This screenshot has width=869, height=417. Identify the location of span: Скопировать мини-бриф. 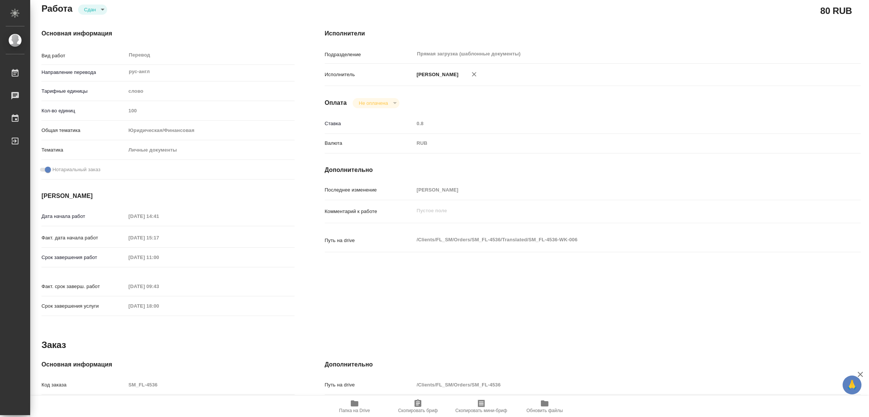
(481, 411).